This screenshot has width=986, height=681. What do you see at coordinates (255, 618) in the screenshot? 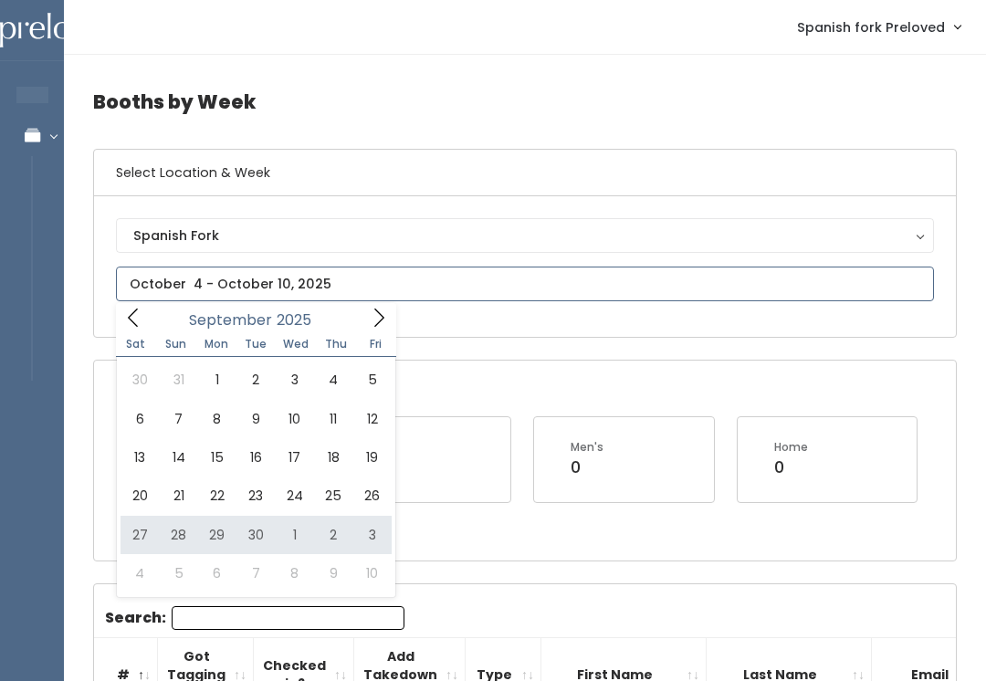
I see `label: Search:` at bounding box center [255, 618].